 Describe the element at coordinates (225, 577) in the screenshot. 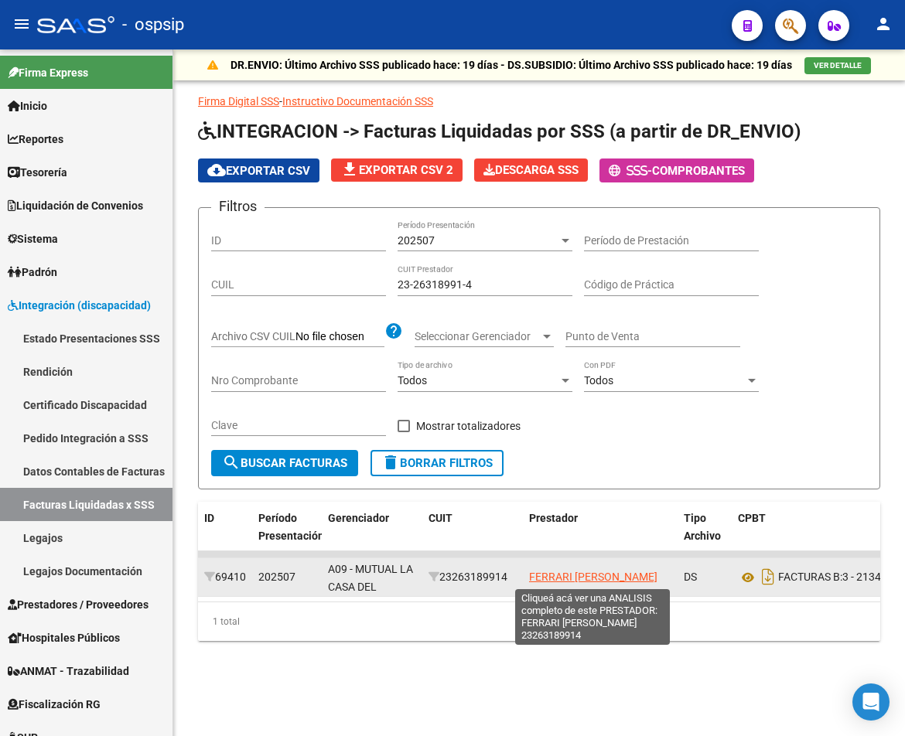

I see `div: 69410` at that location.